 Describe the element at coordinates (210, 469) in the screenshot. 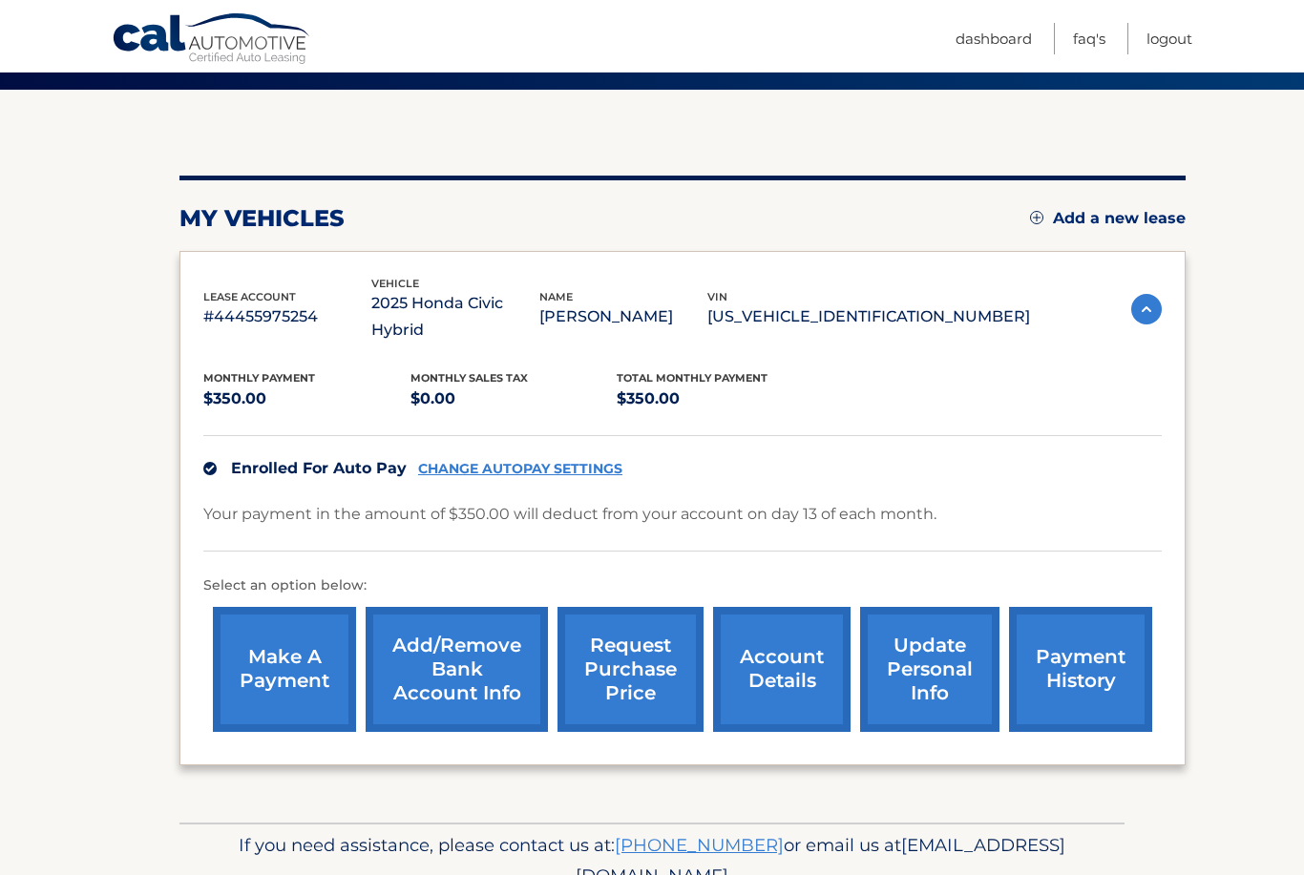

I see `img: check.svg` at that location.